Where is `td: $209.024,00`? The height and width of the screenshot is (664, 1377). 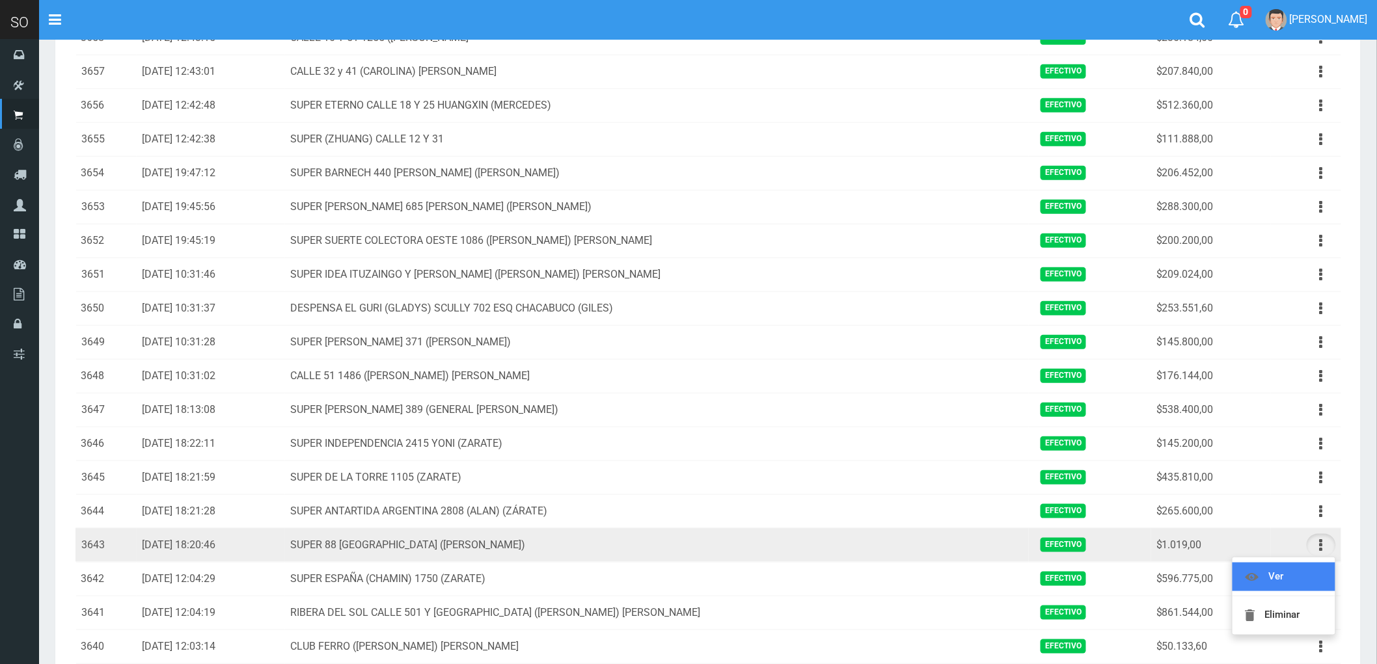 td: $209.024,00 is located at coordinates (1211, 275).